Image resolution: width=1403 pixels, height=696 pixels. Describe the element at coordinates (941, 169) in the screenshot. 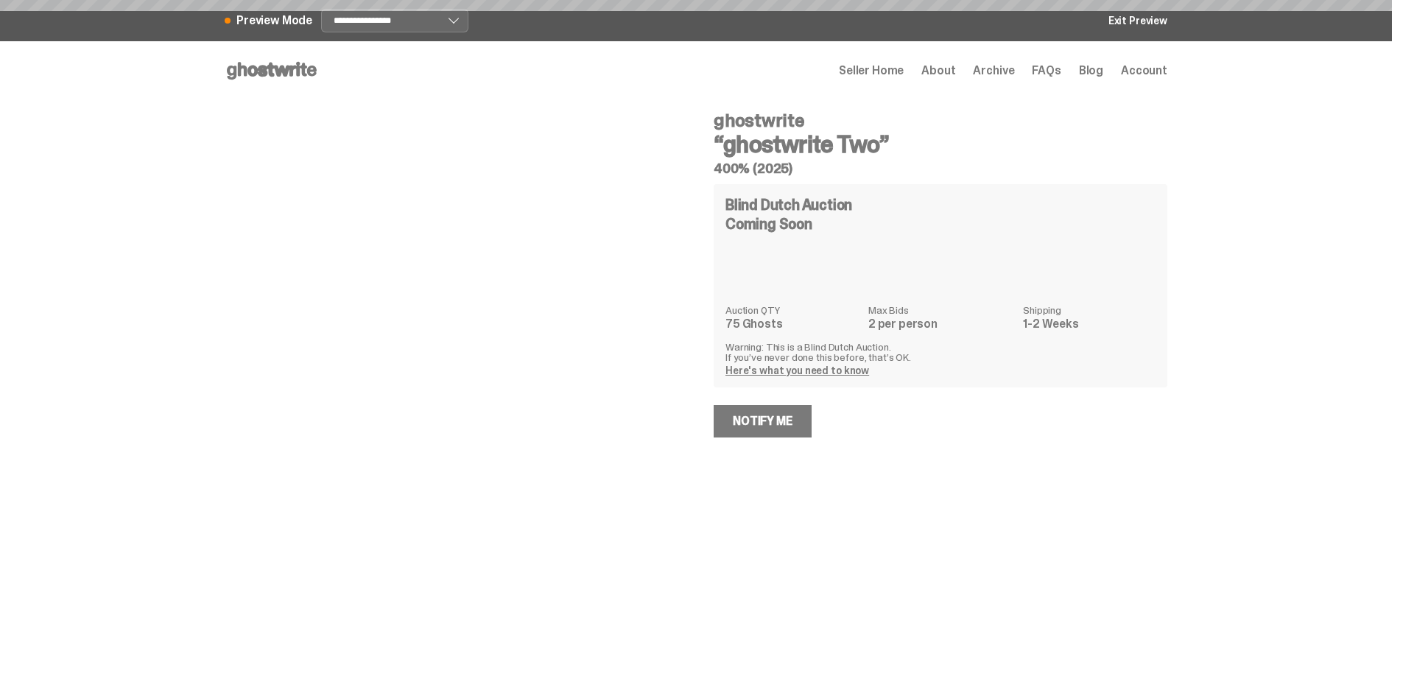

I see `h5: 400% (2025)` at that location.